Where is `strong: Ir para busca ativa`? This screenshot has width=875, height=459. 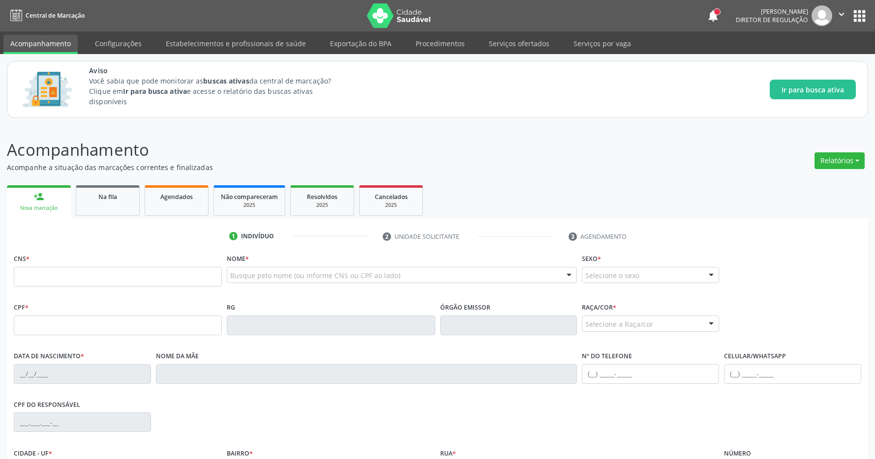
strong: Ir para busca ativa is located at coordinates (155, 91).